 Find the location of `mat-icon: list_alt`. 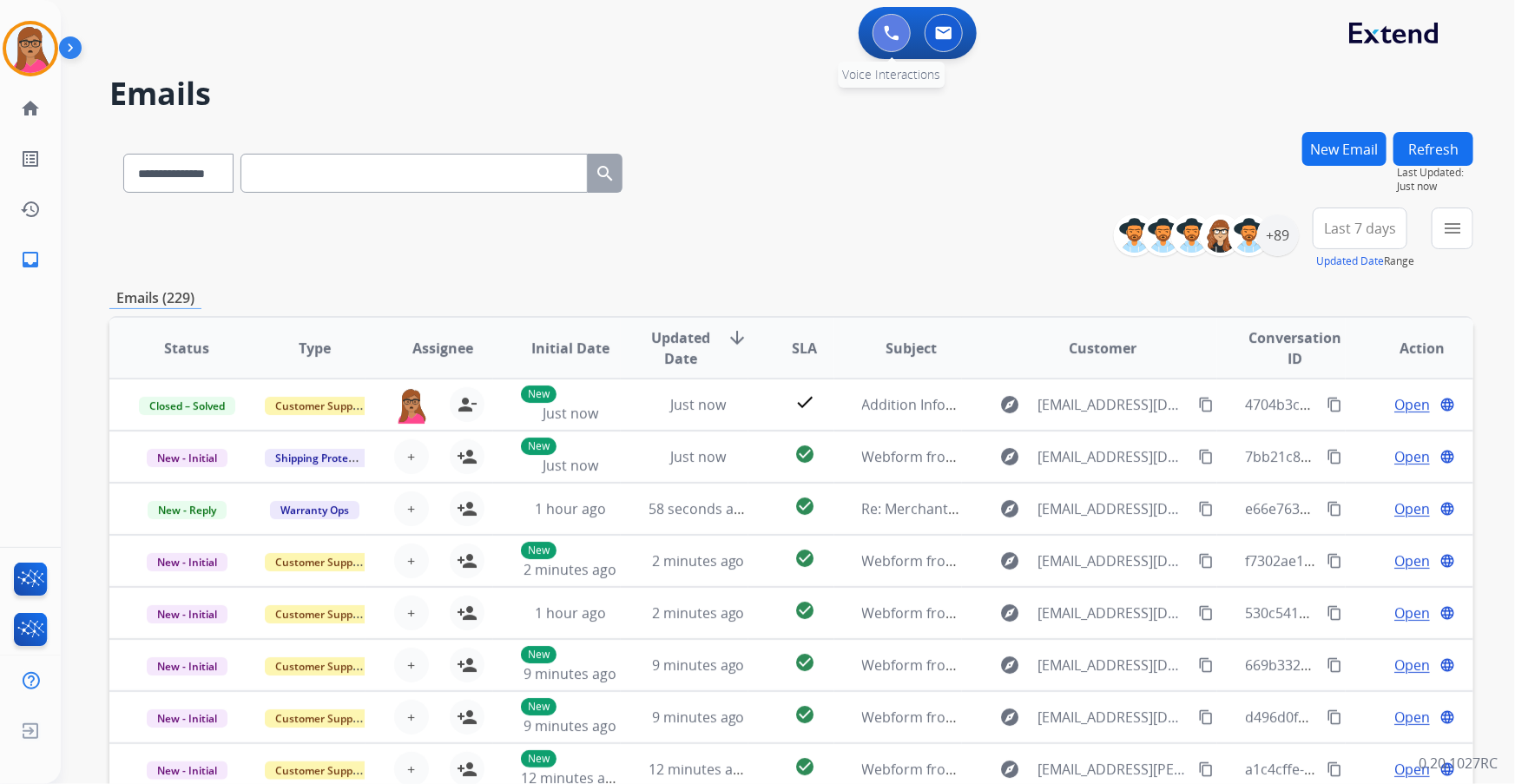

mat-icon: list_alt is located at coordinates (30, 159).